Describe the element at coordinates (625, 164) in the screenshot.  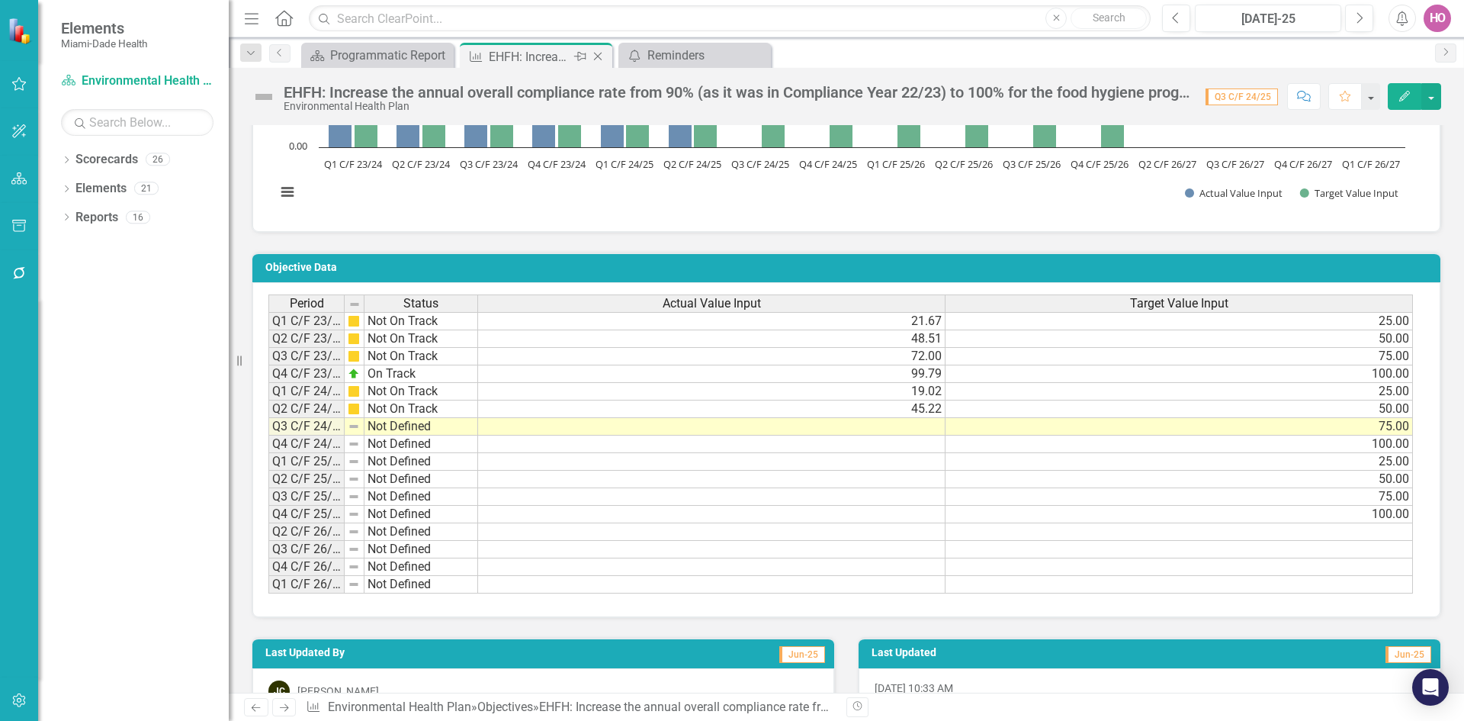
I see `text: Q1 C/F 24/25` at that location.